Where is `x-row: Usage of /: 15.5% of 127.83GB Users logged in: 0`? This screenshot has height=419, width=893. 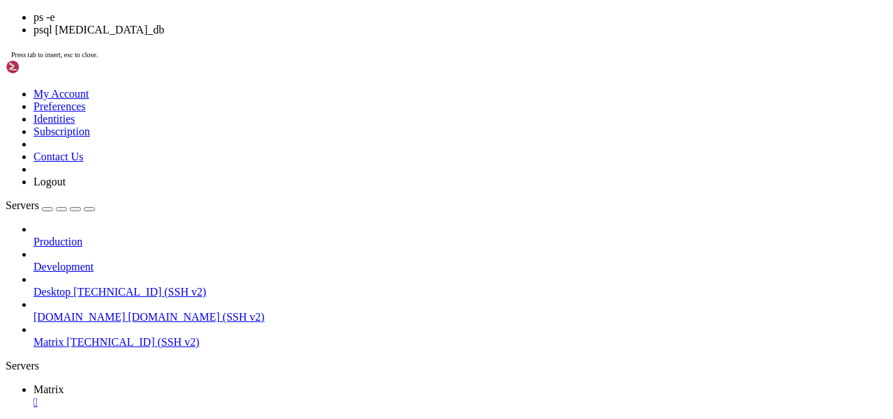
x-row: Usage of /: 15.5% of 127.83GB Users logged in: 0 is located at coordinates (358, 59).